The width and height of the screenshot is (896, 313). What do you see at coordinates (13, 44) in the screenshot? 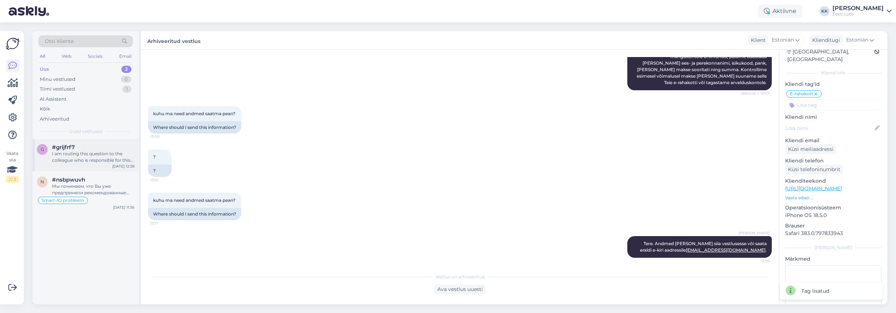
I see `img: Askly Logo` at bounding box center [13, 44].